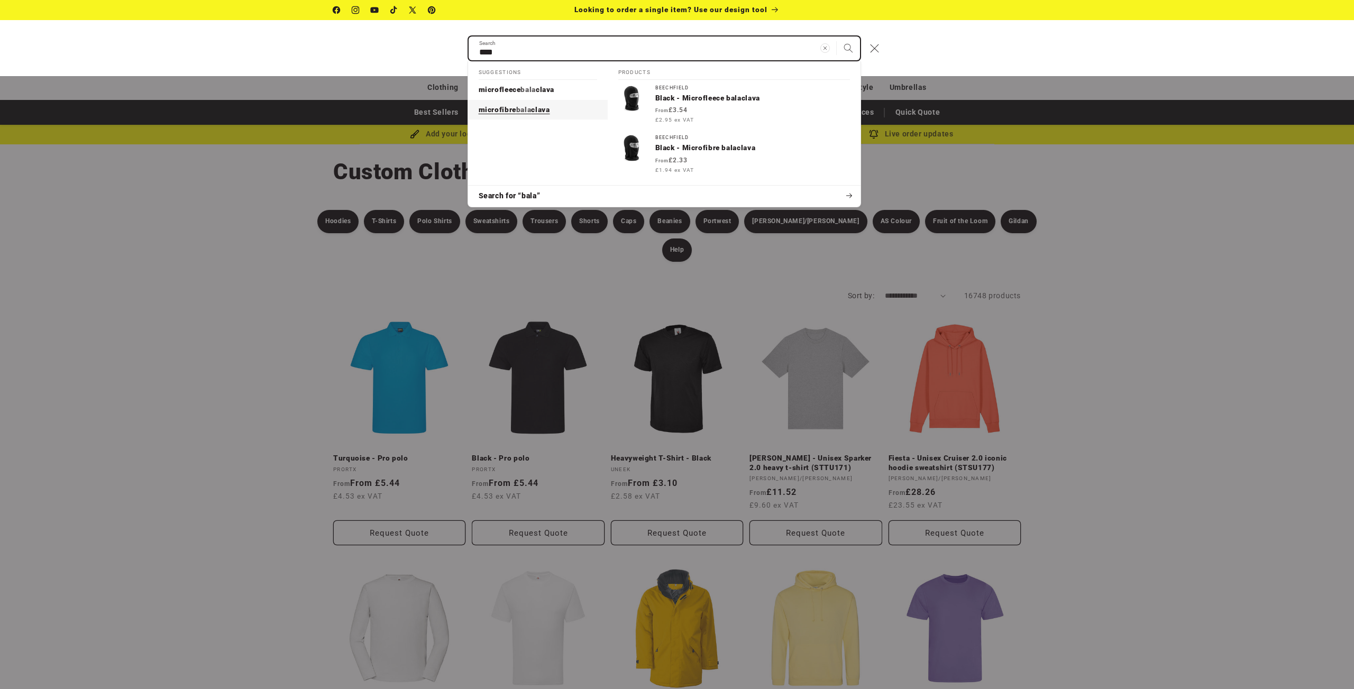 Image resolution: width=1354 pixels, height=689 pixels. Describe the element at coordinates (753, 98) in the screenshot. I see `p: Black - Microfleece balaclava` at that location.